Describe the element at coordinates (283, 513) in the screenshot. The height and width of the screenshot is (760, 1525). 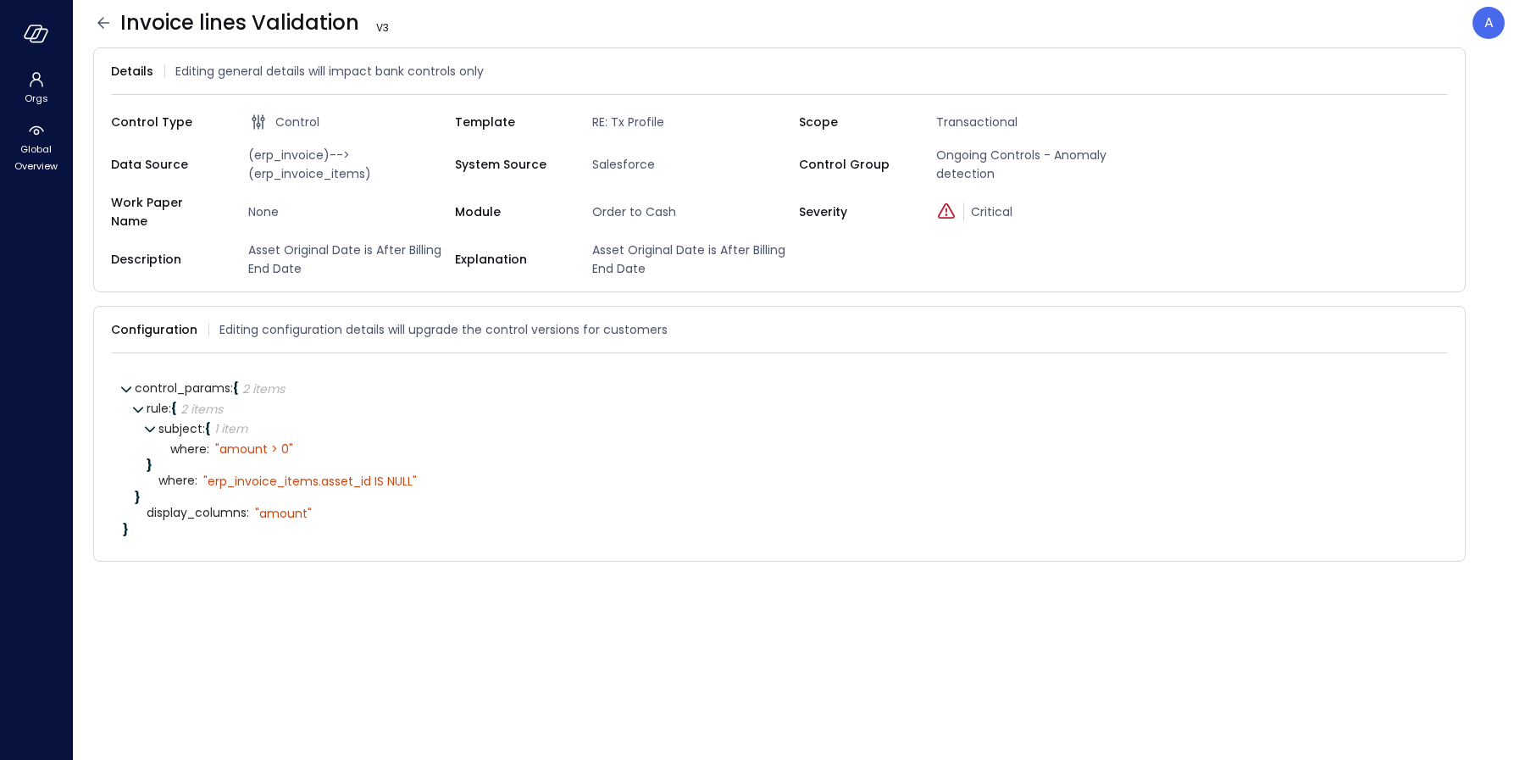
I see `div: " amount"` at that location.